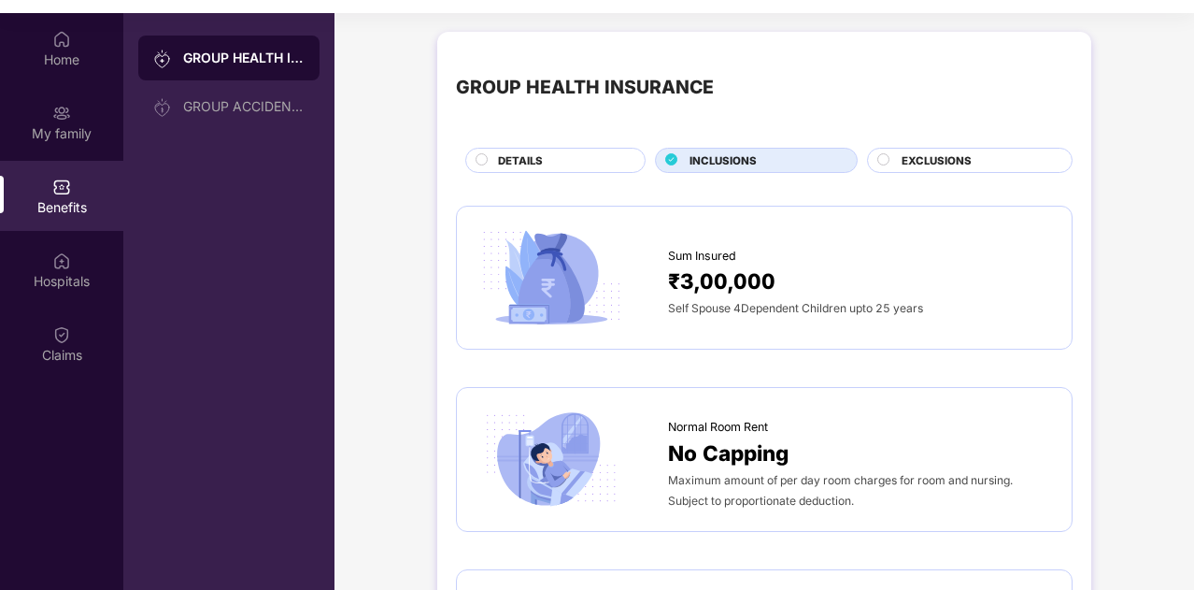 Image resolution: width=1194 pixels, height=590 pixels. What do you see at coordinates (936, 161) in the screenshot?
I see `span: EXCLUSIONS` at bounding box center [936, 161].